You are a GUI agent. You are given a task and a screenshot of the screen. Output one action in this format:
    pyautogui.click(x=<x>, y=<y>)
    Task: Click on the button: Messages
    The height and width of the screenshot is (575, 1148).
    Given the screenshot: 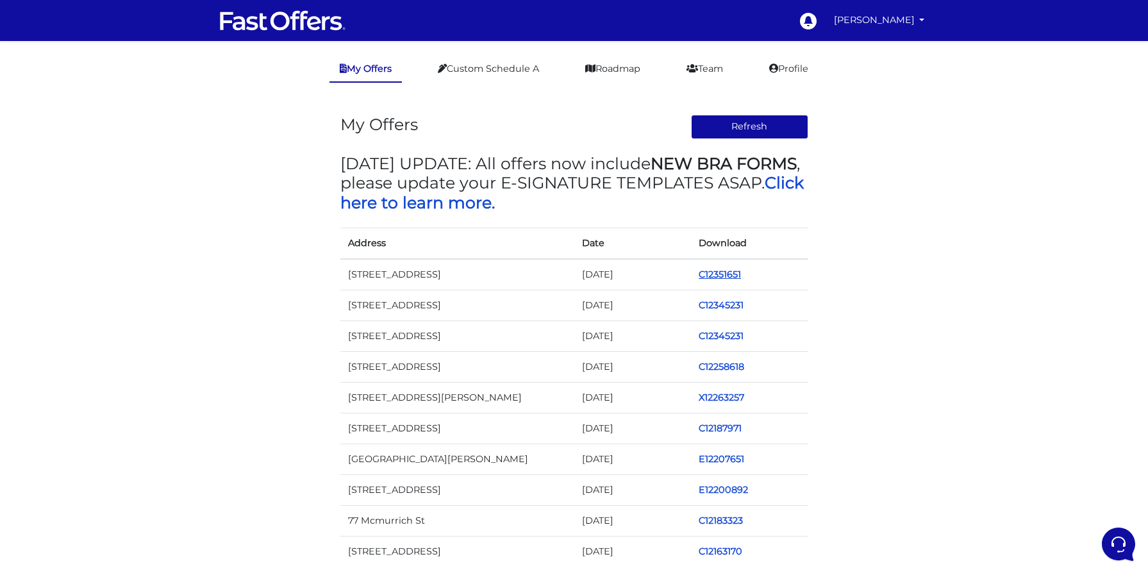 What is the action you would take?
    pyautogui.click(x=128, y=426)
    